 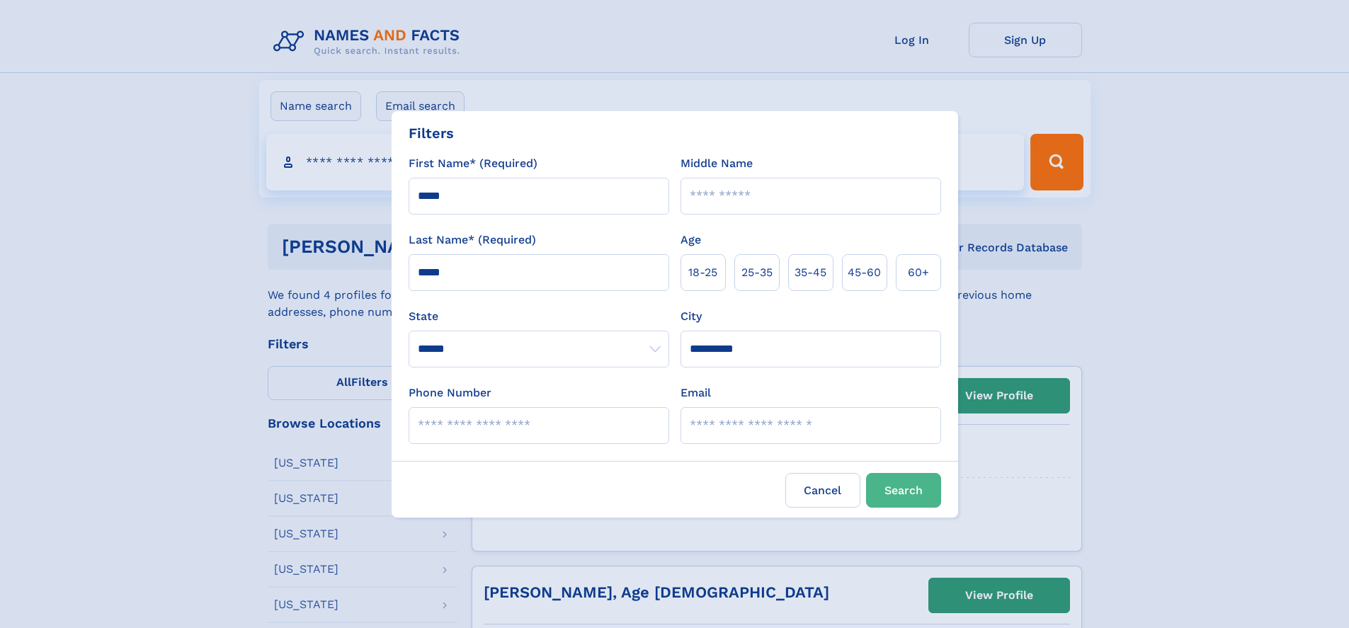 What do you see at coordinates (904, 490) in the screenshot?
I see `button: Search` at bounding box center [904, 490].